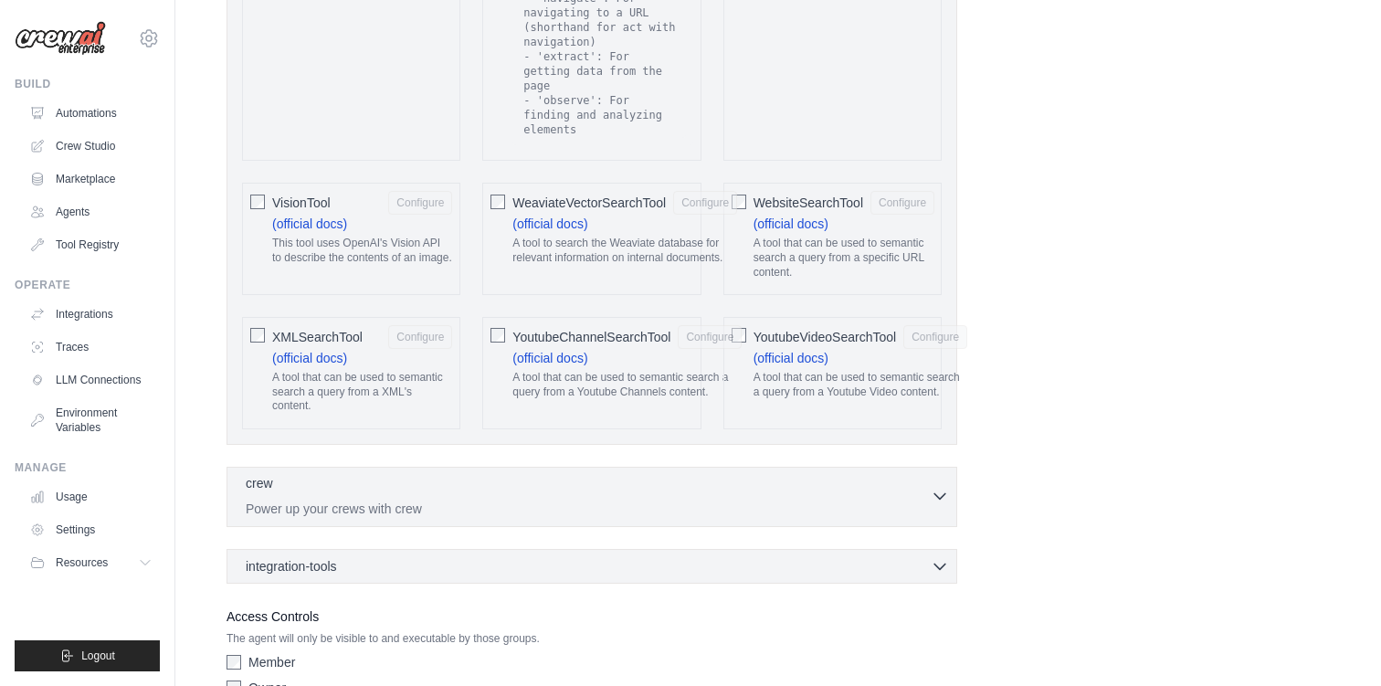 The image size is (1381, 686). Describe the element at coordinates (420, 337) in the screenshot. I see `button: XMLSearchTool (official docs) A tool that can be used to semantic search a query from a XML's con...` at that location.